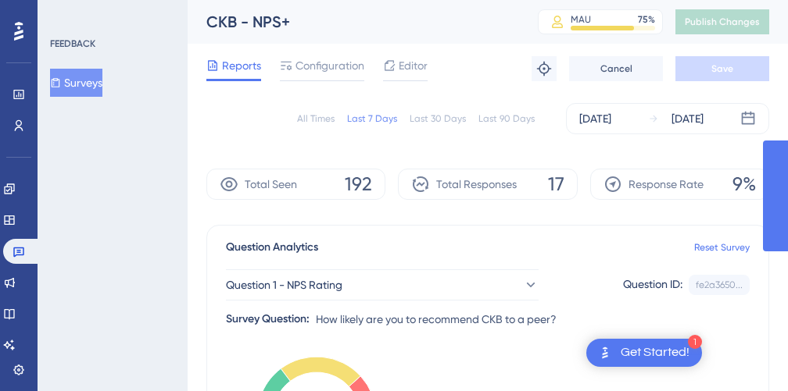 The height and width of the screenshot is (391, 788). I want to click on div: All Times, so click(316, 119).